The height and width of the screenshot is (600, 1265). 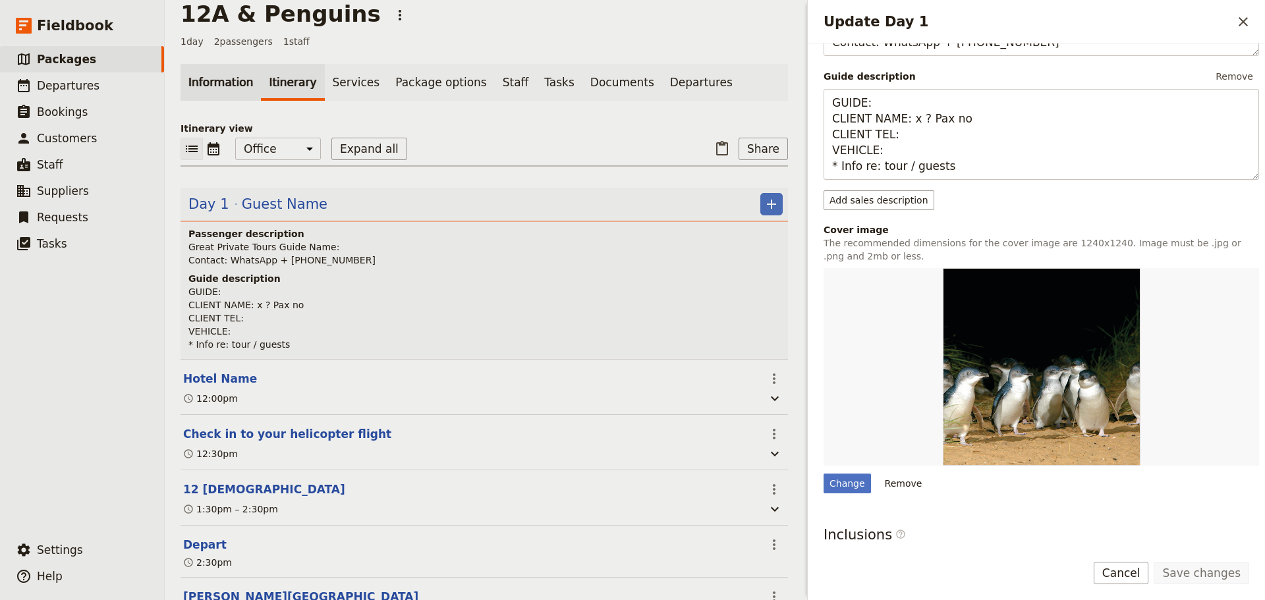 What do you see at coordinates (243, 42) in the screenshot?
I see `span: 2 passengers` at bounding box center [243, 42].